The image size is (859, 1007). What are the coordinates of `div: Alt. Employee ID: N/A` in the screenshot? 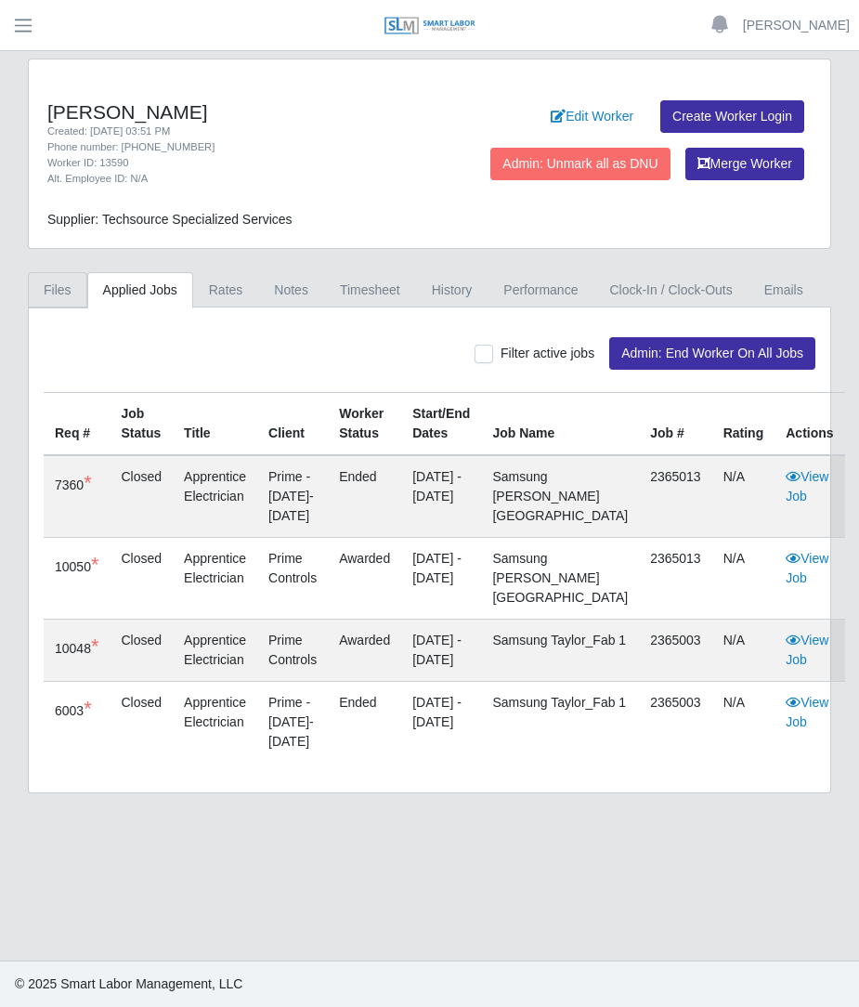 It's located at (231, 178).